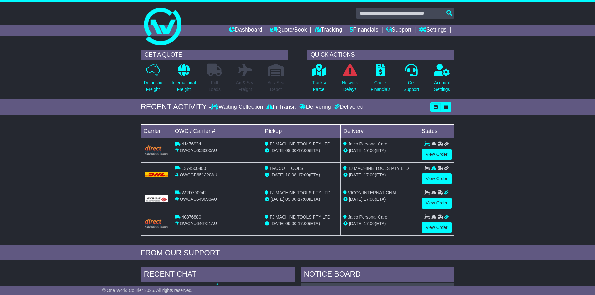 This screenshot has height=295, width=595. I want to click on p: Air / Sea Depot, so click(276, 86).